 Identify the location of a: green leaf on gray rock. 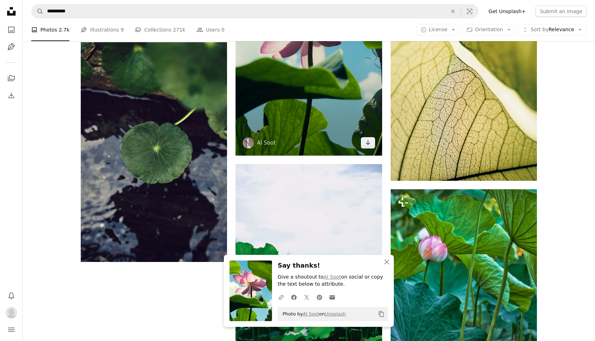
(154, 152).